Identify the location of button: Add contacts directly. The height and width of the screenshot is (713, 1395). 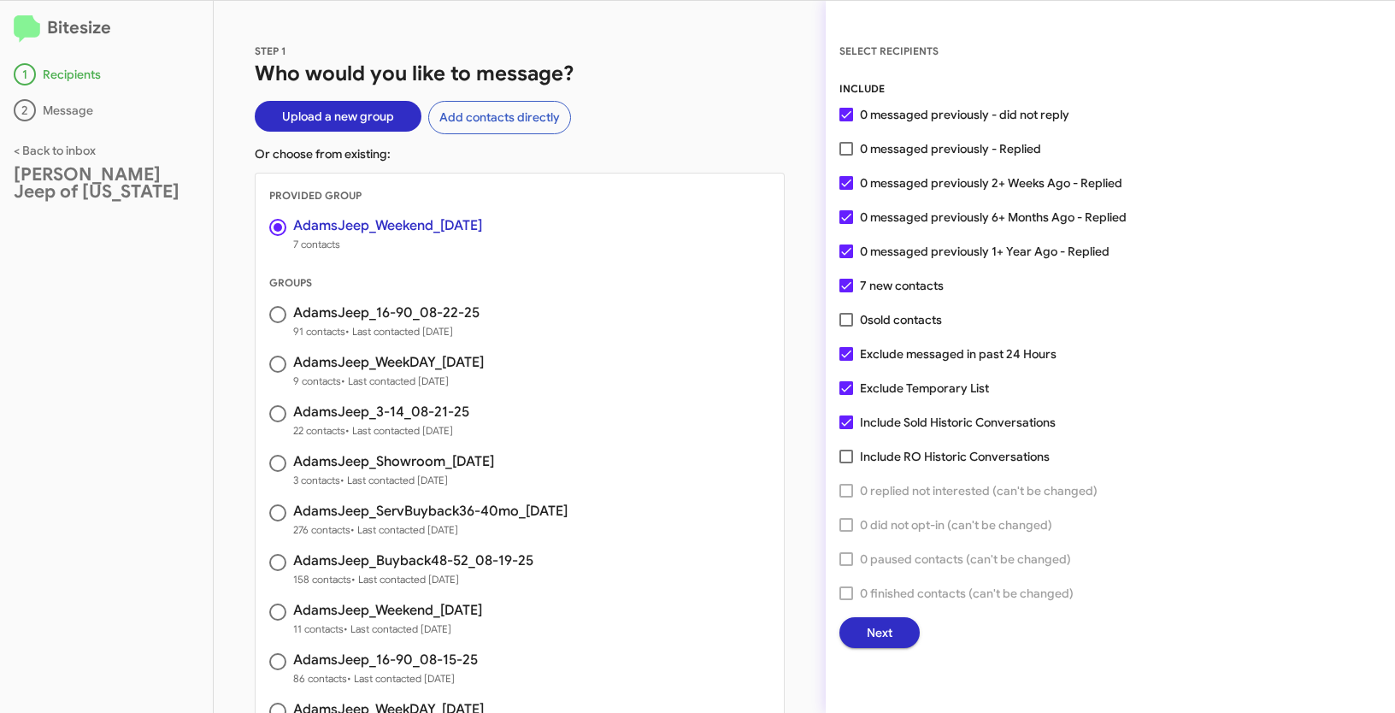
(499, 117).